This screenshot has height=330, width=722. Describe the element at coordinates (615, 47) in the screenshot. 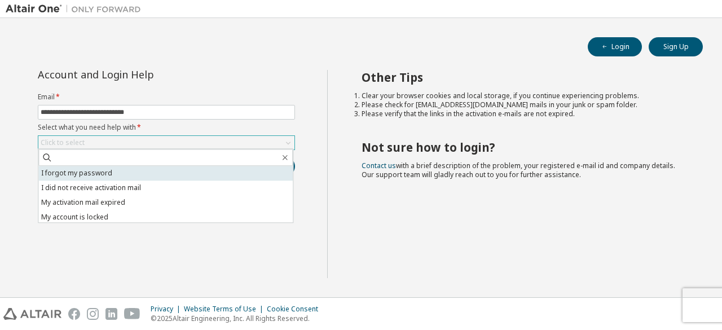

I see `button: Login` at that location.